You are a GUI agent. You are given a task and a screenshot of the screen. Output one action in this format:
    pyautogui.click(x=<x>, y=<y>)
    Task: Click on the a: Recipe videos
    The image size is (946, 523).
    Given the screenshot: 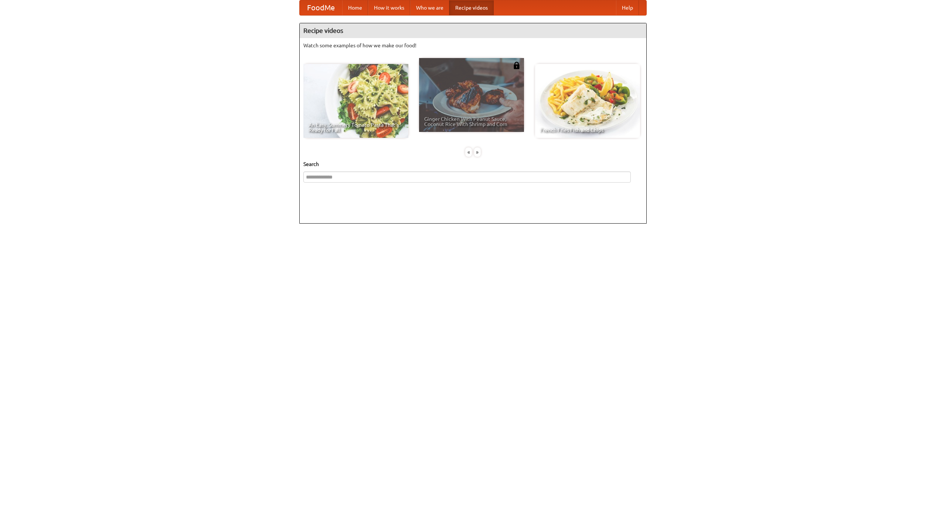 What is the action you would take?
    pyautogui.click(x=471, y=8)
    